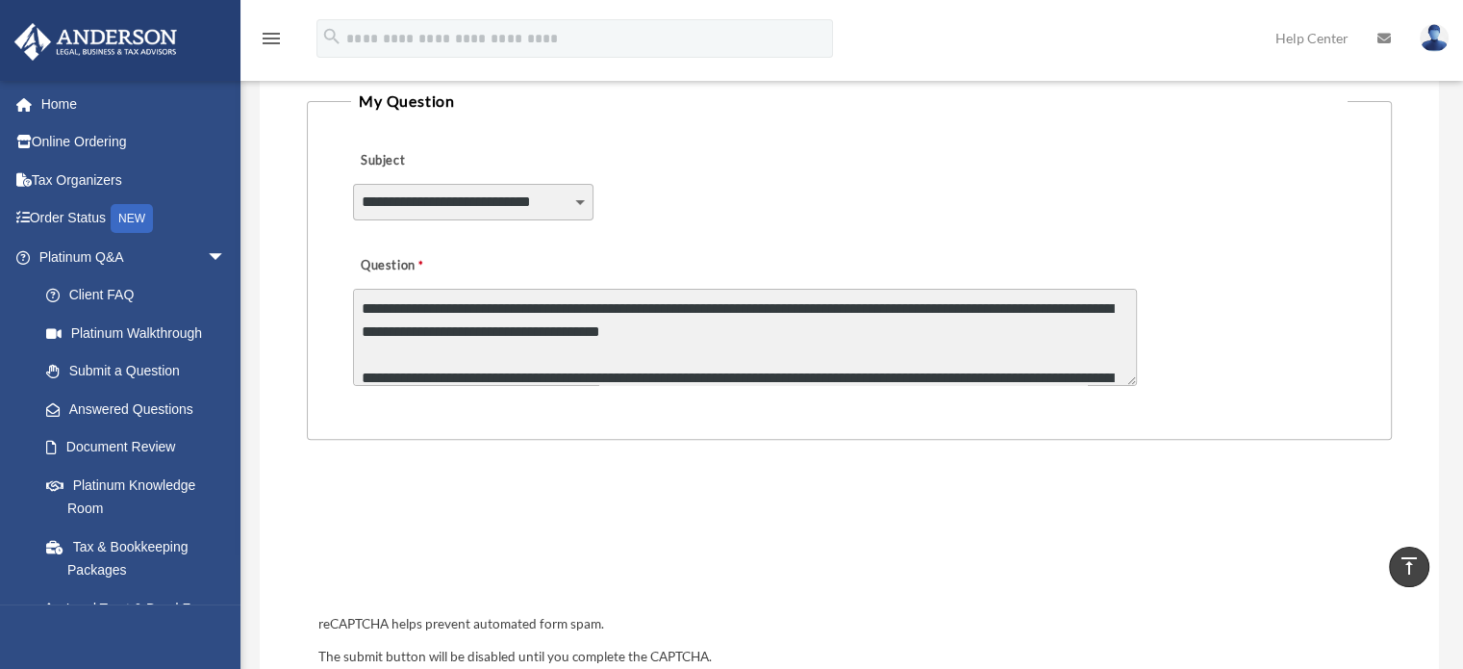 The height and width of the screenshot is (669, 1463). I want to click on a: Tax & Bookkeeping Packages, so click(140, 558).